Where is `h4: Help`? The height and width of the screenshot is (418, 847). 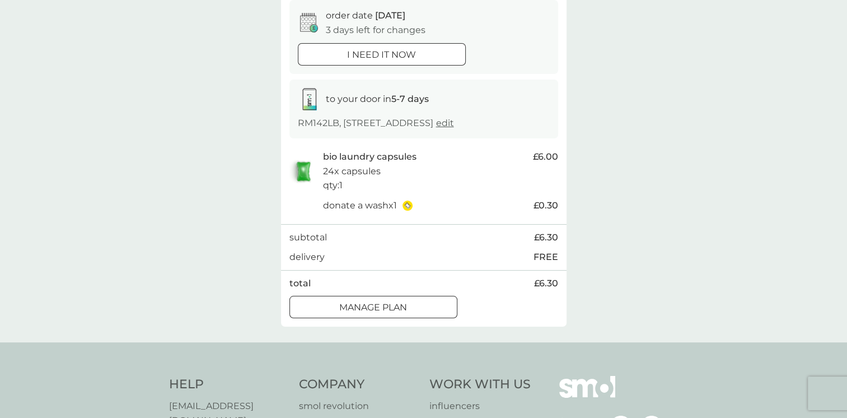 h4: Help is located at coordinates (228, 384).